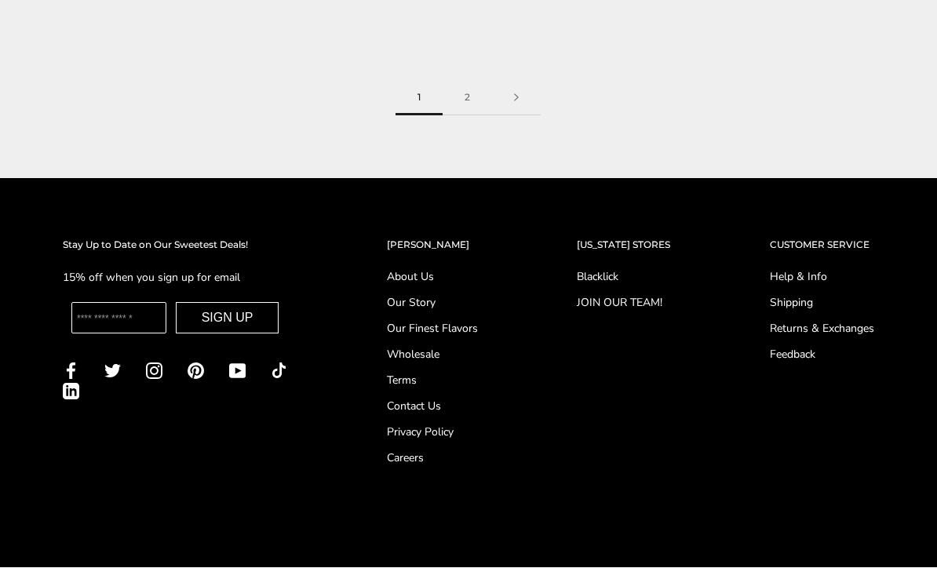  Describe the element at coordinates (432, 329) in the screenshot. I see `a: Our Finest Flavors` at that location.